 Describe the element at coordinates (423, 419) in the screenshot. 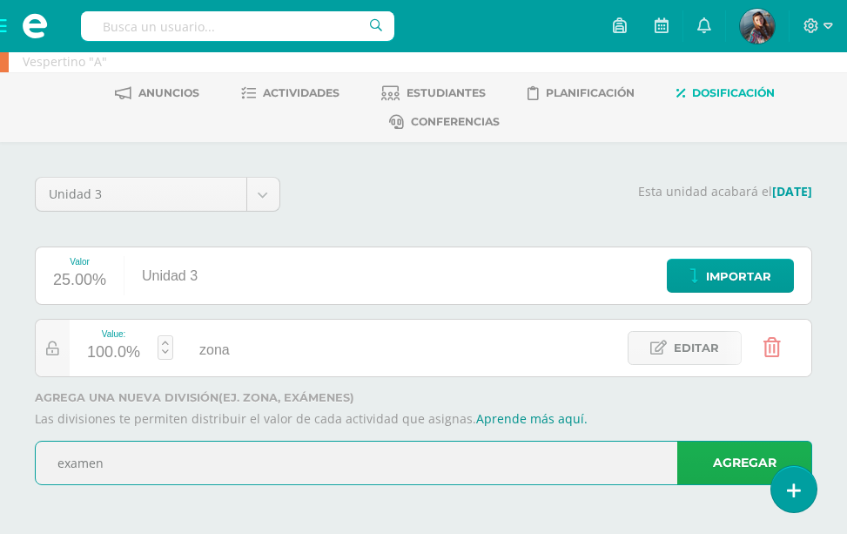

I see `p: Las divisiones te permiten distribuir el valor de cada actividad que asignas.` at that location.